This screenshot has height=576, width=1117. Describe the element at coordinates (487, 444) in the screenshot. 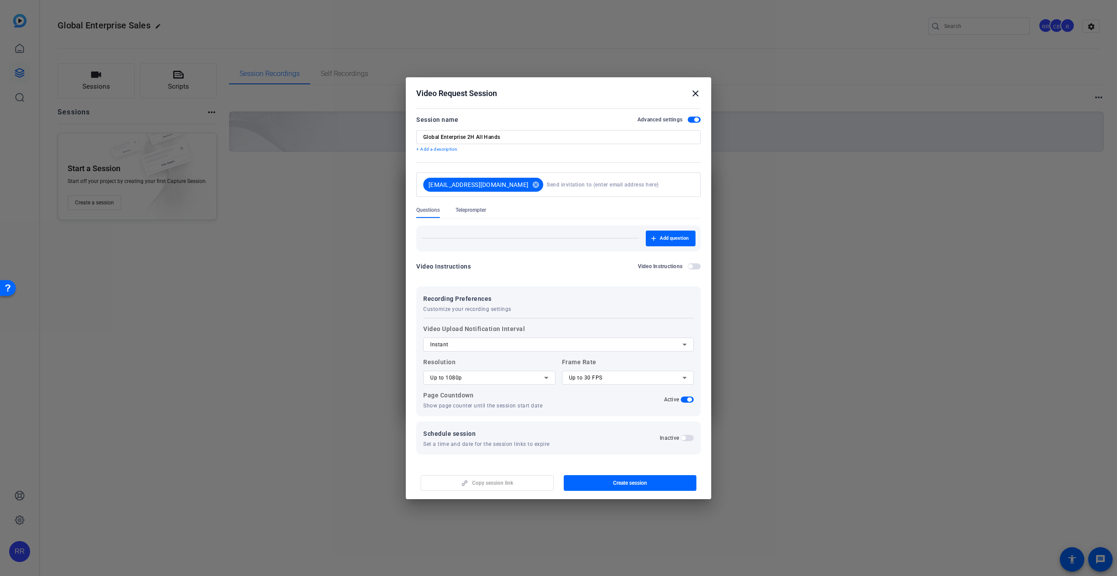

I see `span: Set a time and date for the session links to expire` at that location.